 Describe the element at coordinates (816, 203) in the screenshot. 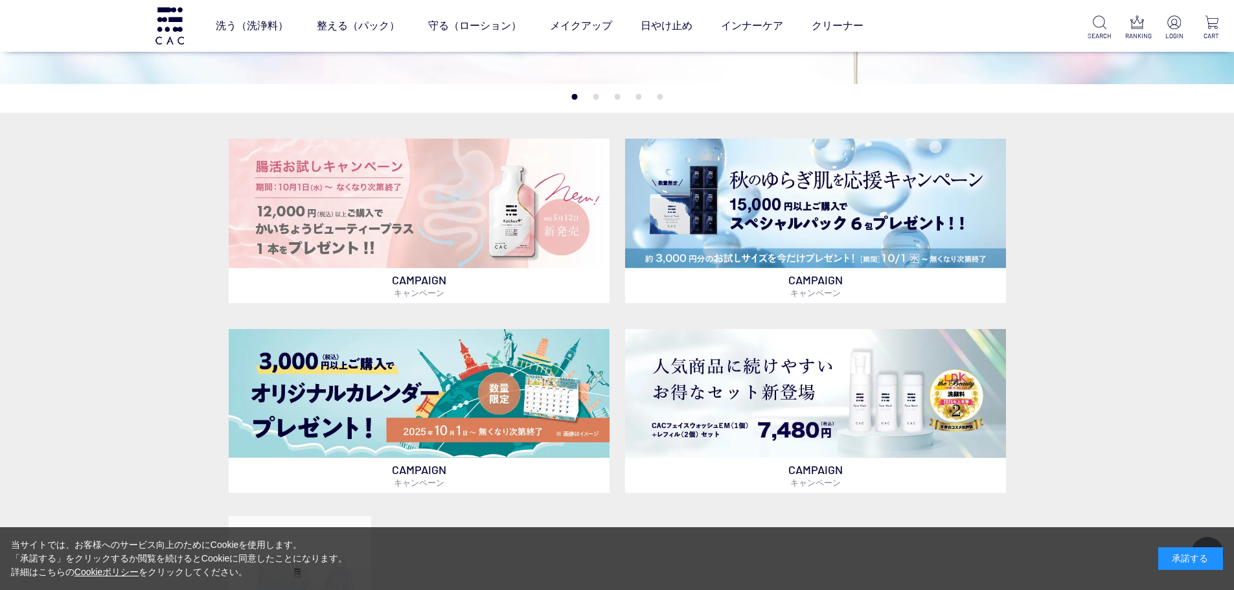

I see `img: スペシャルパックお試しプレゼント` at that location.